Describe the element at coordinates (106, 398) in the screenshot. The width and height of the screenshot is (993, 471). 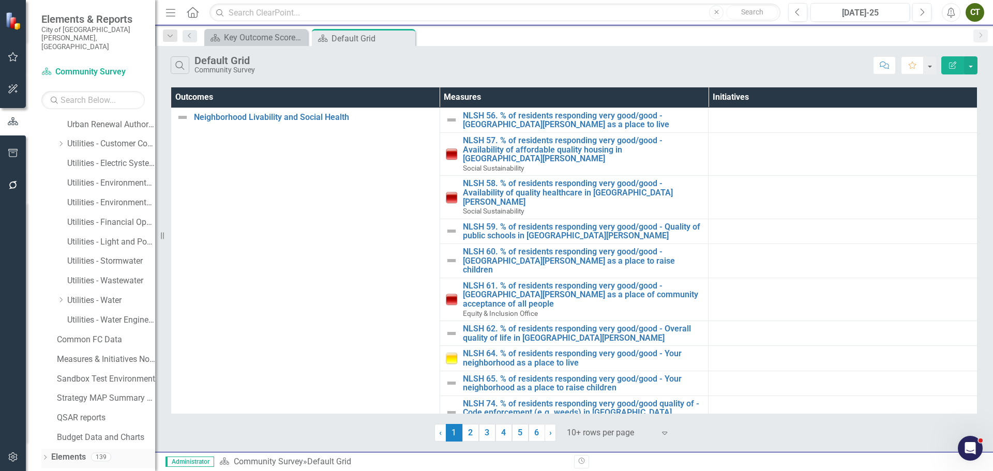
I see `a: Strategy MAP Summary Reports` at that location.